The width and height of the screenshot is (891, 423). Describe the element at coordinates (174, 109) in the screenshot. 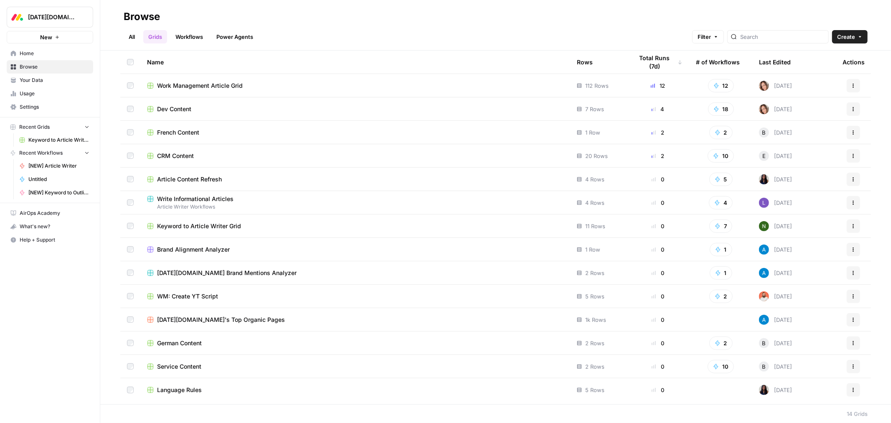

I see `span: Dev Content` at that location.